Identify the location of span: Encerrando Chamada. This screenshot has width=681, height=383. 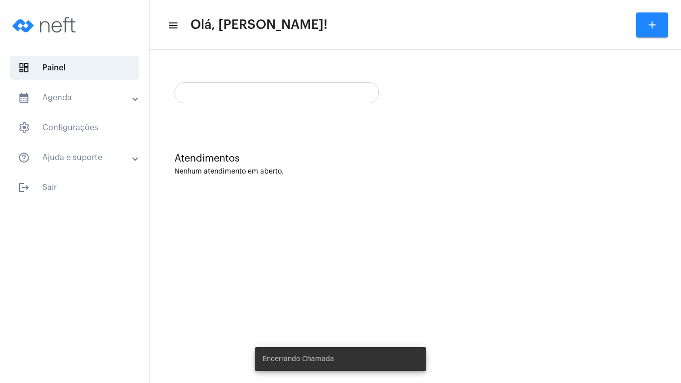
(298, 359).